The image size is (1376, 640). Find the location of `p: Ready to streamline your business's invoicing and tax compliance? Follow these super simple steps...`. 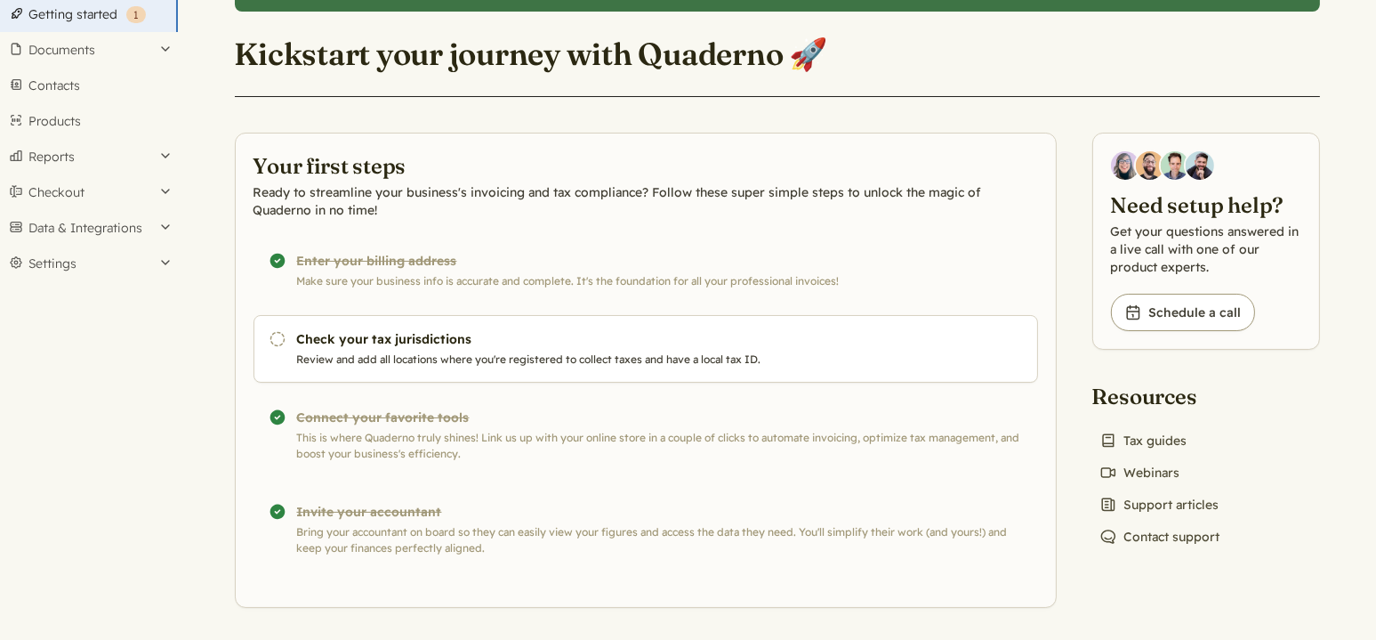

p: Ready to streamline your business's invoicing and tax compliance? Follow these super simple steps... is located at coordinates (646, 201).